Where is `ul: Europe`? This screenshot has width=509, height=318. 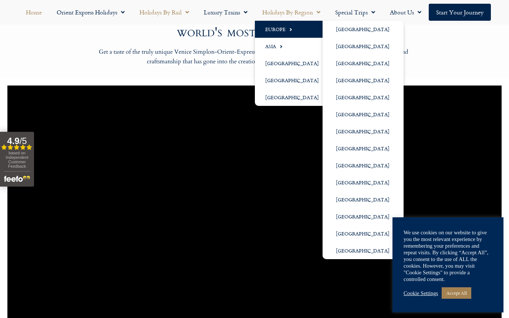
ul: Europe is located at coordinates (363, 140).